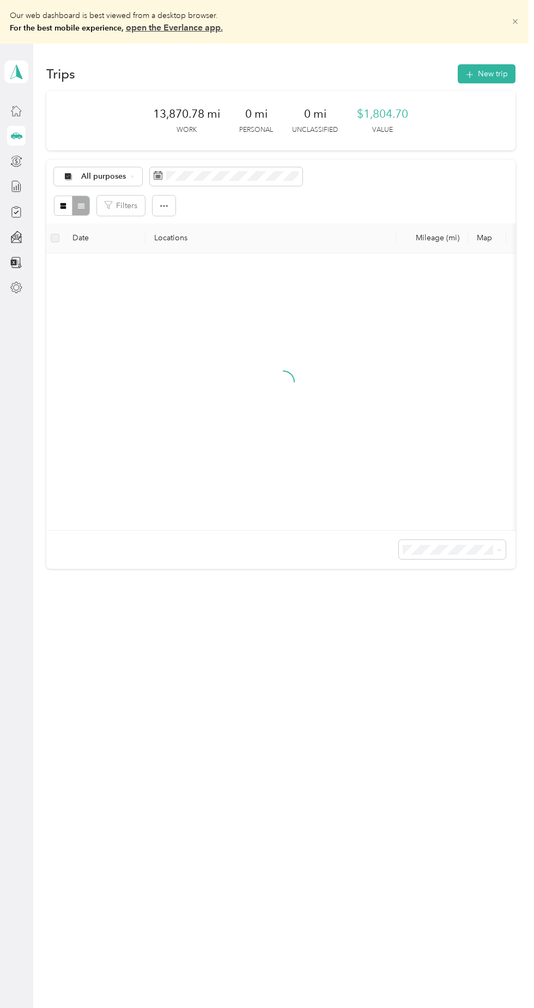 This screenshot has width=534, height=1008. Describe the element at coordinates (186, 130) in the screenshot. I see `p: Work` at that location.